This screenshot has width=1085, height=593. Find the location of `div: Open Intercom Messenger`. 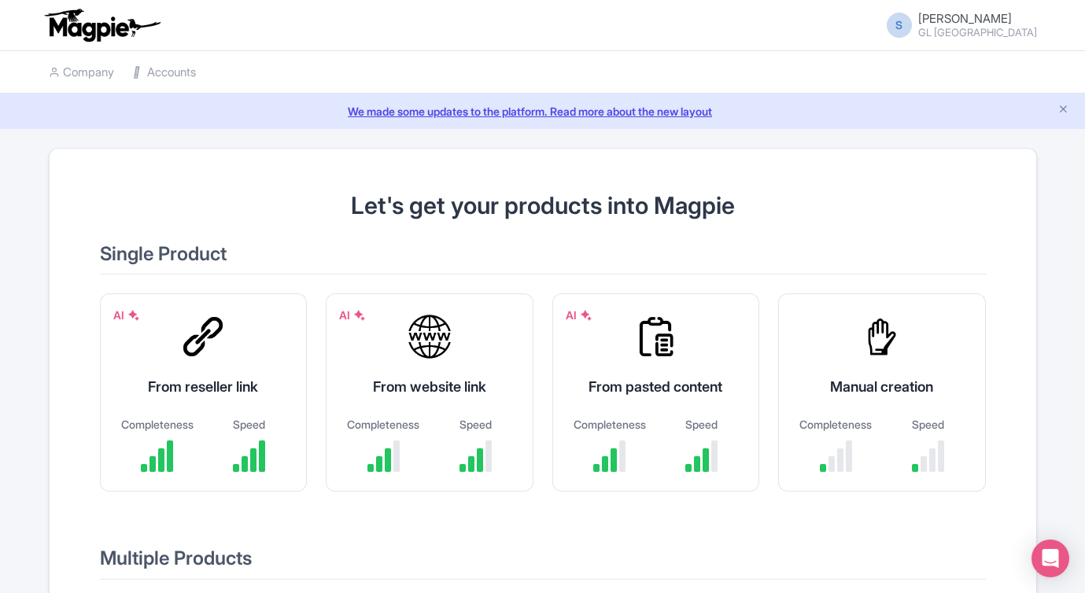

div: Open Intercom Messenger is located at coordinates (1051, 559).